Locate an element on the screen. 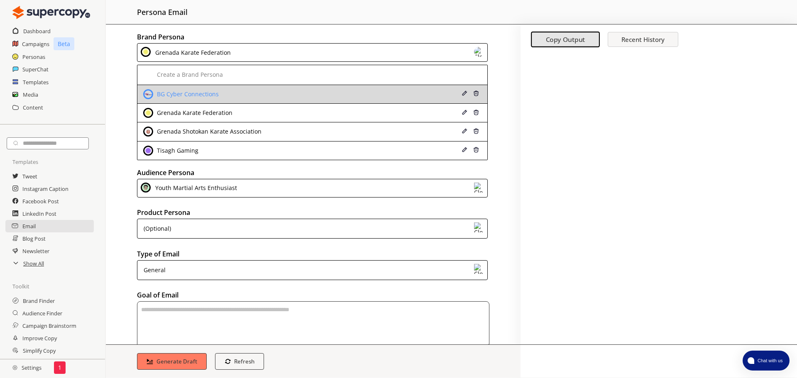 This screenshot has width=797, height=378. h2: Campaigns is located at coordinates (36, 44).